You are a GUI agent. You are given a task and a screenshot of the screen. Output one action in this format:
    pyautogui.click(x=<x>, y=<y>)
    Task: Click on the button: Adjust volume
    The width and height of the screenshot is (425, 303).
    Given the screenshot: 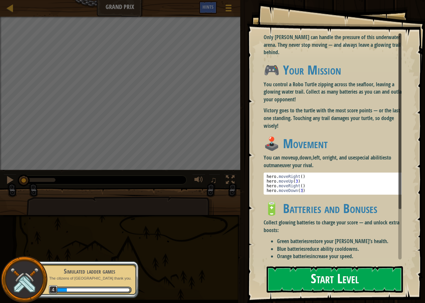 What is the action you would take?
    pyautogui.click(x=199, y=181)
    